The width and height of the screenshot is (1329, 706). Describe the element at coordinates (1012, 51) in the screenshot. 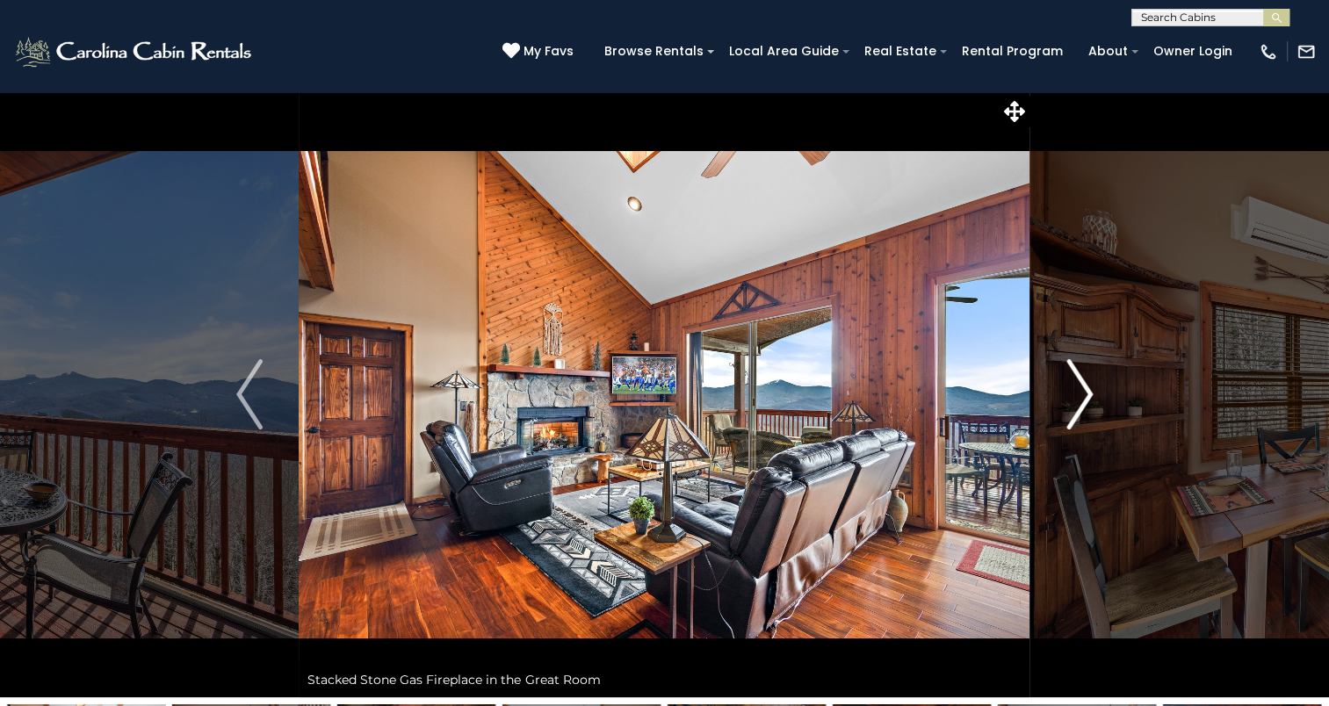

I see `a: Rental Program` at that location.